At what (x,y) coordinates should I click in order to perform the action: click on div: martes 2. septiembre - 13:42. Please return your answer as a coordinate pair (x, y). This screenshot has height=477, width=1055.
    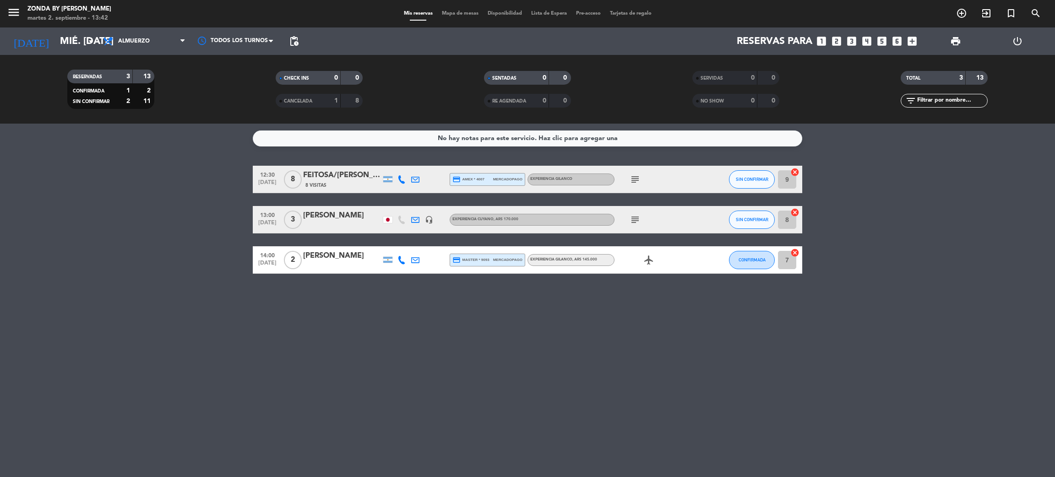
    Looking at the image, I should click on (69, 18).